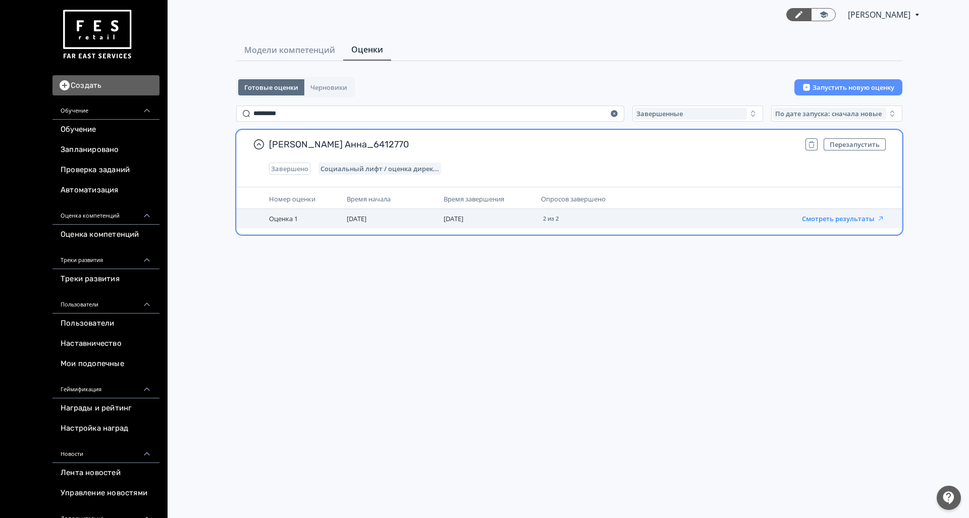 The height and width of the screenshot is (518, 969). I want to click on button: По дате запуска: сначала новые, so click(837, 114).